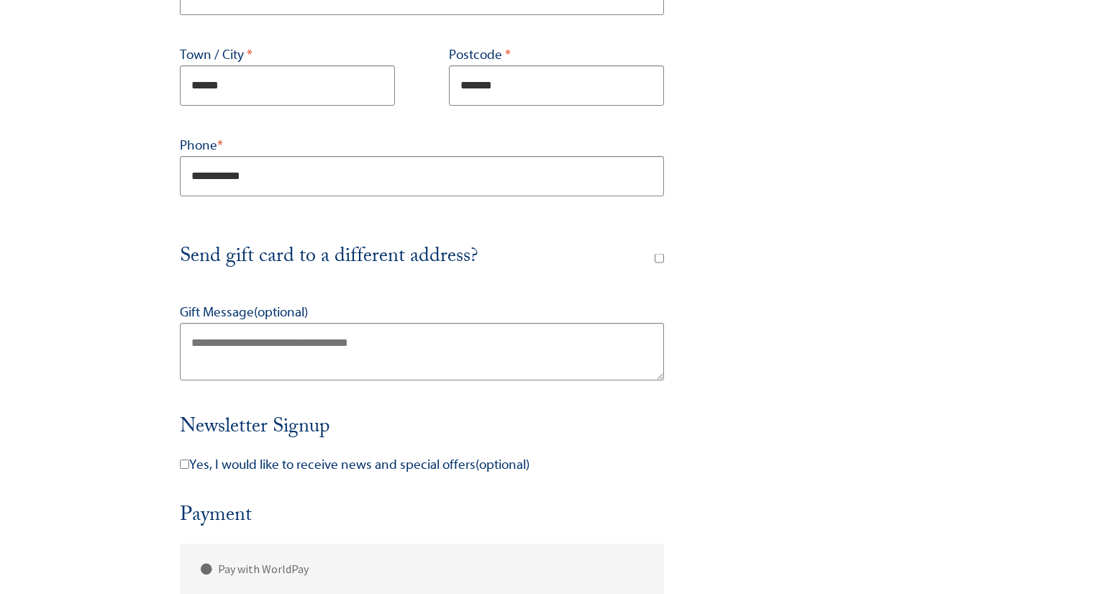  What do you see at coordinates (421, 429) in the screenshot?
I see `h3: Newsletter Signup` at bounding box center [421, 429].